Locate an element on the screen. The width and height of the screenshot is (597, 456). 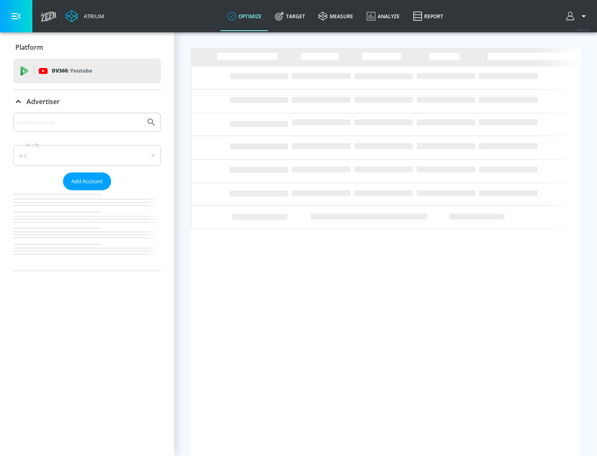
nav: list of Advertiser is located at coordinates (87, 231).